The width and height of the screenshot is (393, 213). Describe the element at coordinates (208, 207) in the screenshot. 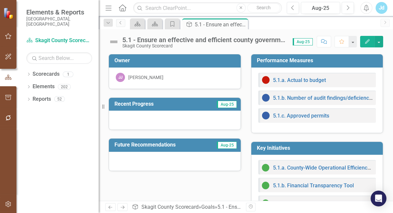

I see `a: Goals` at that location.